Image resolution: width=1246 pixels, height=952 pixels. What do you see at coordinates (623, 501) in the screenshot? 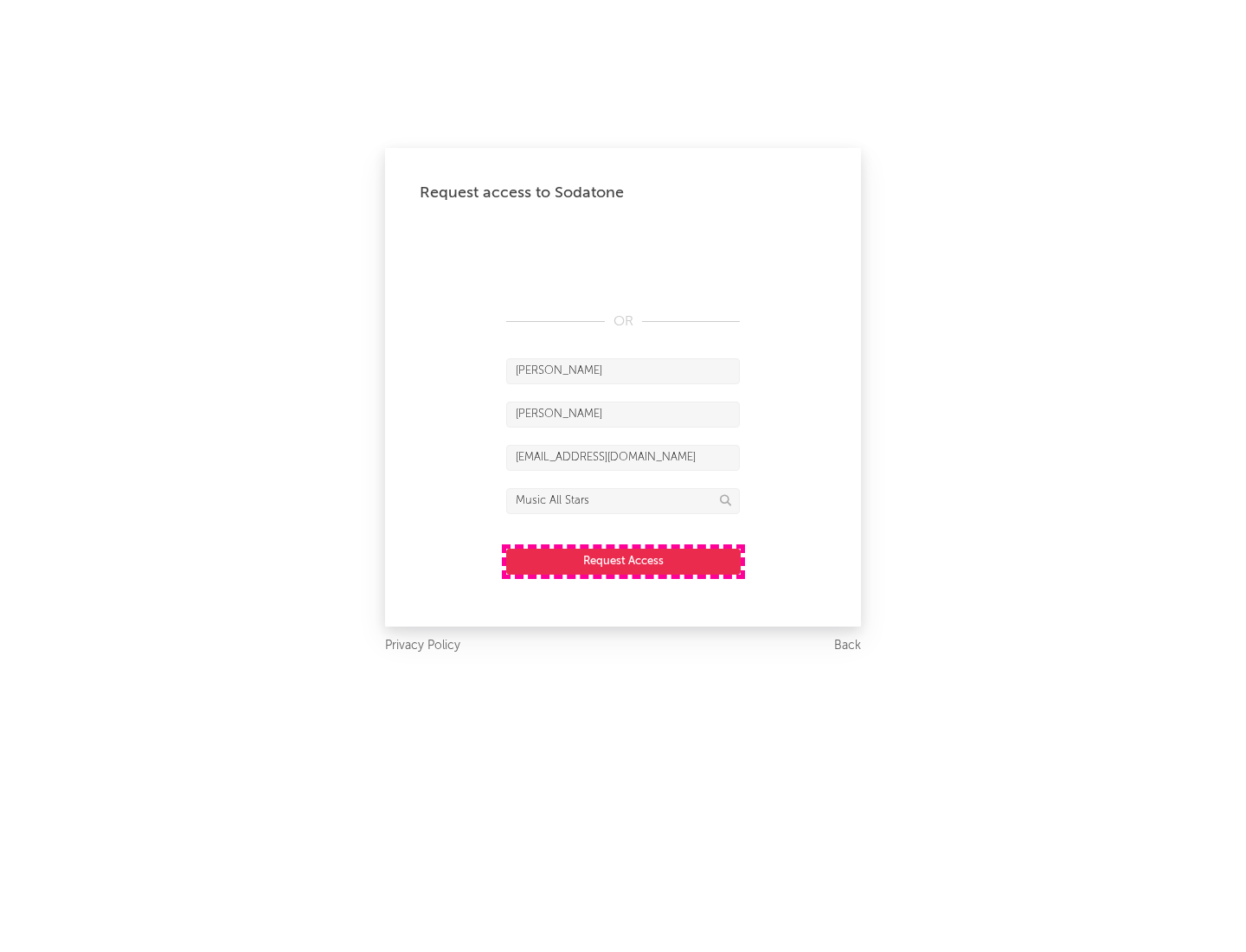
I see `input: Division` at bounding box center [623, 501].